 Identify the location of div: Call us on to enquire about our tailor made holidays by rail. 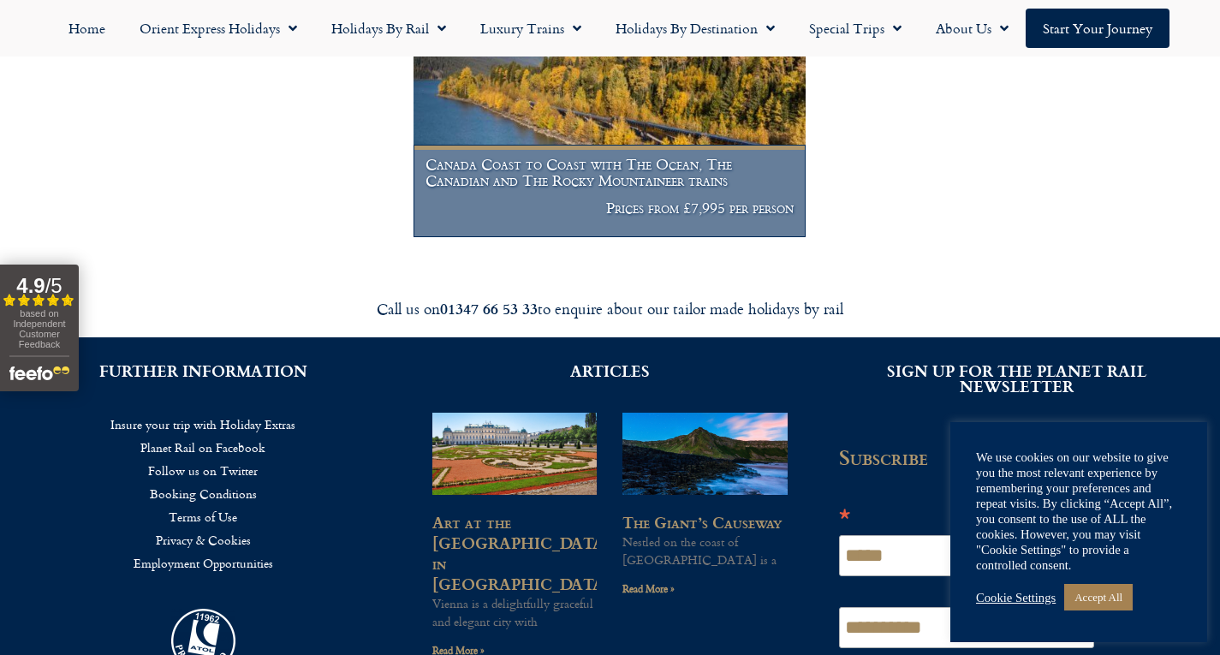
(610, 308).